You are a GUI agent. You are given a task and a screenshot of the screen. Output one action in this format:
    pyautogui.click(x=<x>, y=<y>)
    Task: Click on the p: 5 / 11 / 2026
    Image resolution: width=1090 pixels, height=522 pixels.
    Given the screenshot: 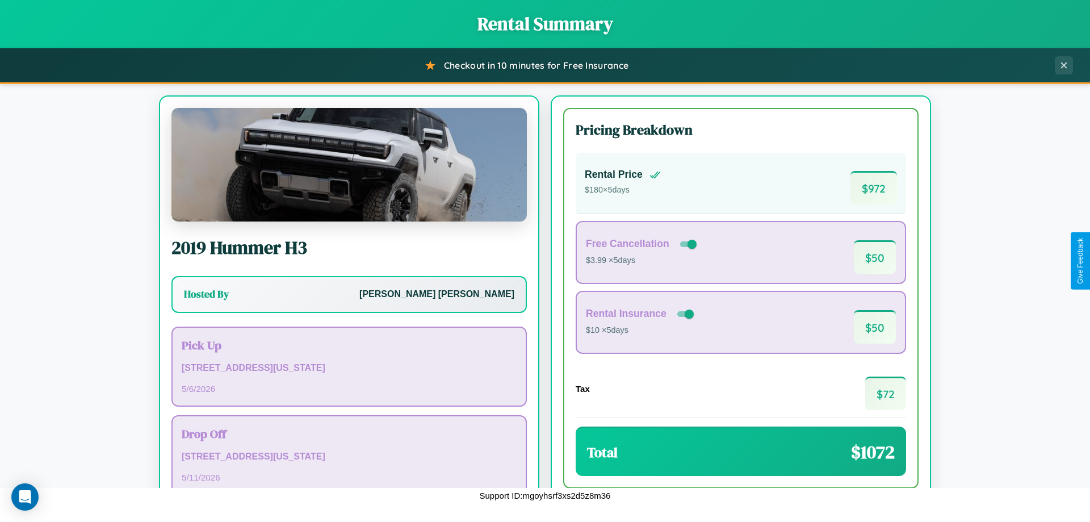 What is the action you would take?
    pyautogui.click(x=349, y=477)
    